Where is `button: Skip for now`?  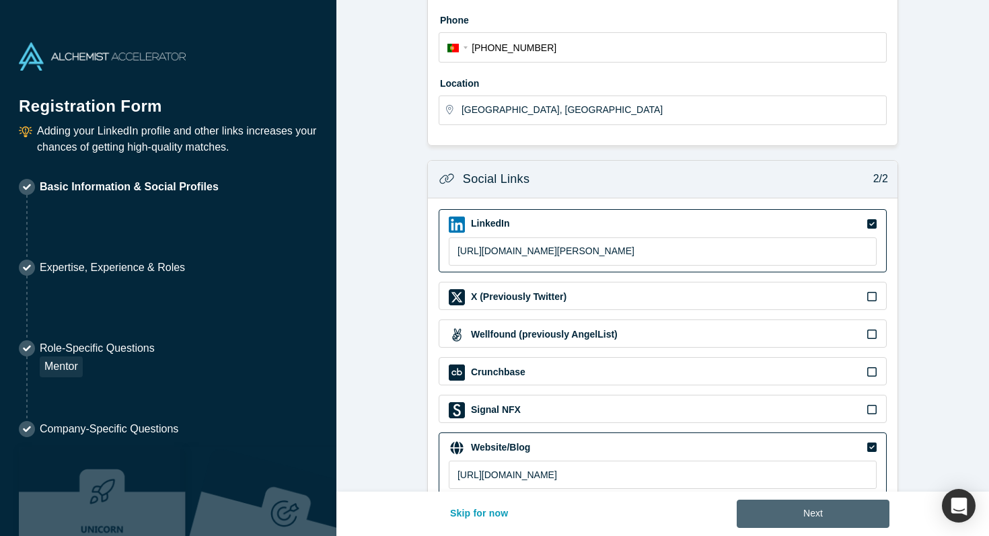 button: Skip for now is located at coordinates (479, 514).